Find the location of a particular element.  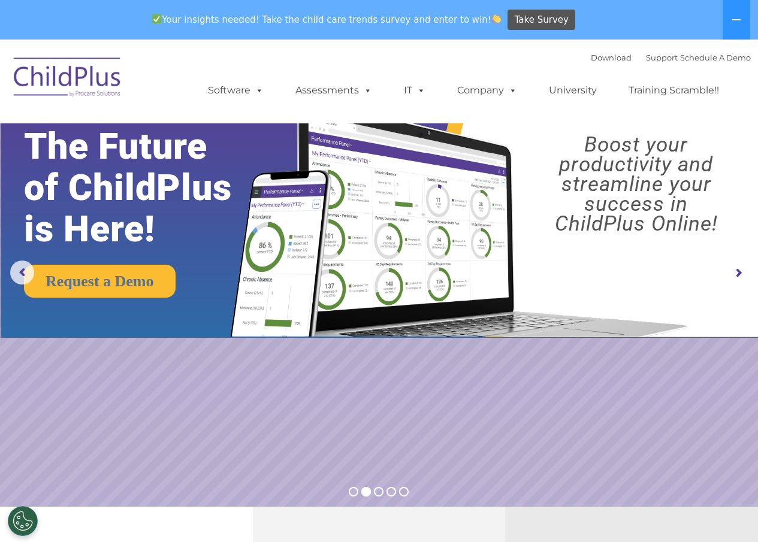

a: Support is located at coordinates (661, 58).